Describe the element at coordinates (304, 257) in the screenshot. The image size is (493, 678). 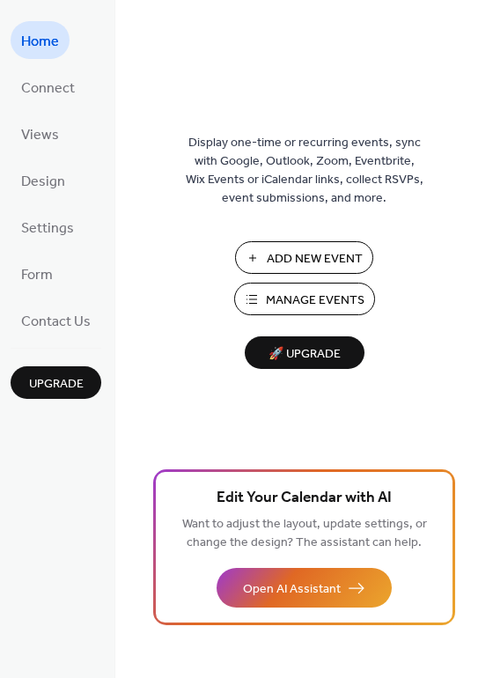
I see `button: Add New Event` at that location.